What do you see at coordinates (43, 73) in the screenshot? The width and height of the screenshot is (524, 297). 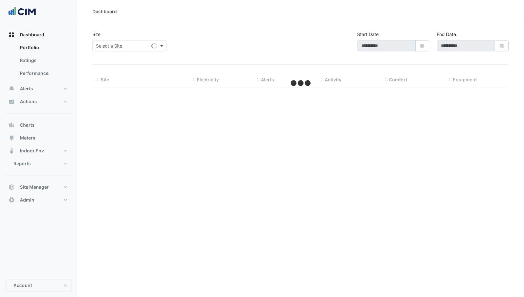 I see `a: Performance` at bounding box center [43, 73].